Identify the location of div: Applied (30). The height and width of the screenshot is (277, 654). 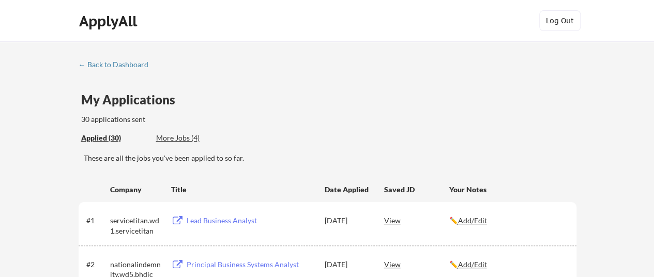
(115, 138).